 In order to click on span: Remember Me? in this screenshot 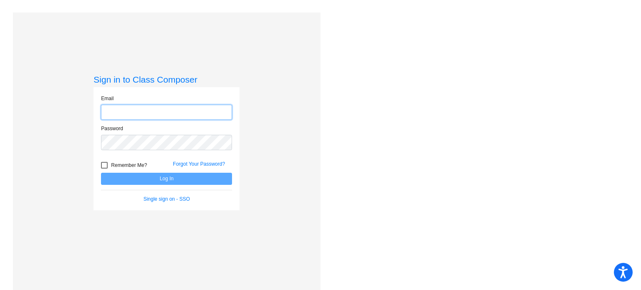, I will do `click(129, 165)`.